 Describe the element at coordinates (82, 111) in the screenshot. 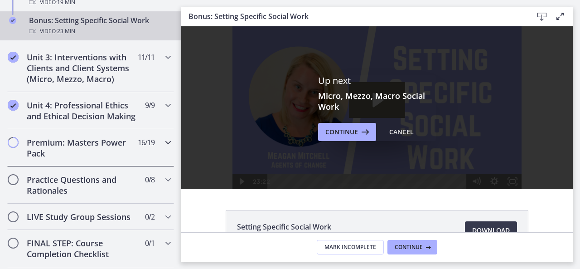

I see `h2: Unit 4: Professional Ethics and Ethical Decision Making` at that location.